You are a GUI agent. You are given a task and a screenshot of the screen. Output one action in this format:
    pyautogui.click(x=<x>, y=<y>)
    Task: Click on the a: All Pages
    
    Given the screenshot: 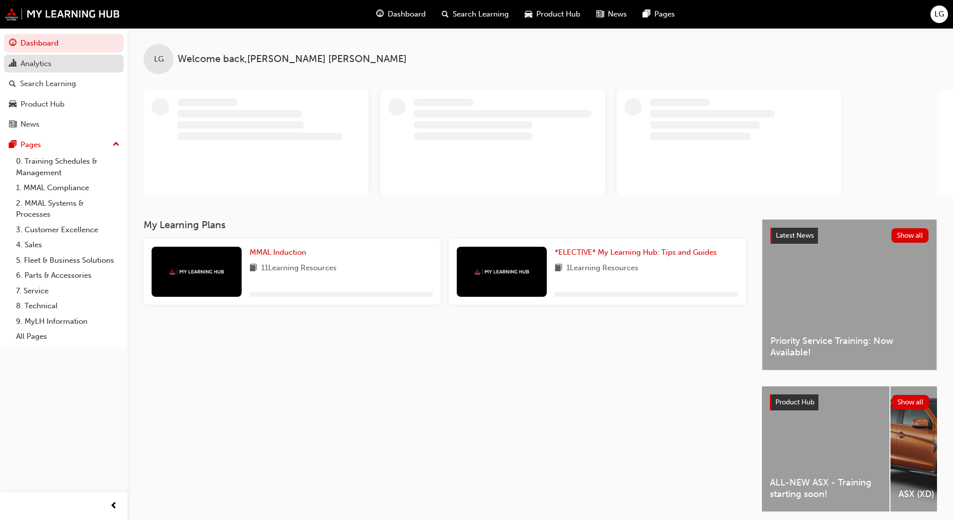 What is the action you would take?
    pyautogui.click(x=68, y=336)
    